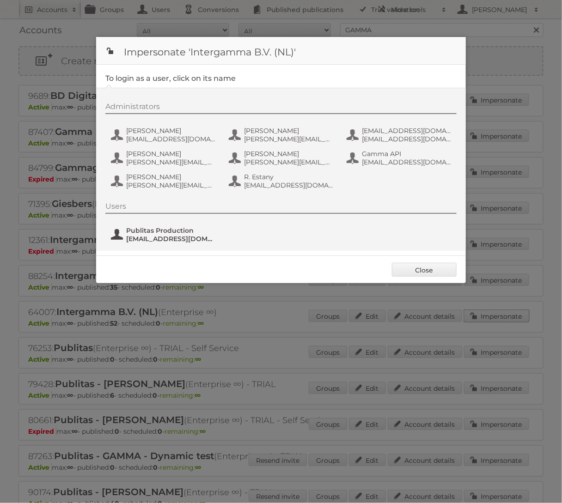 The height and width of the screenshot is (503, 562). Describe the element at coordinates (424, 270) in the screenshot. I see `a: Close` at that location.